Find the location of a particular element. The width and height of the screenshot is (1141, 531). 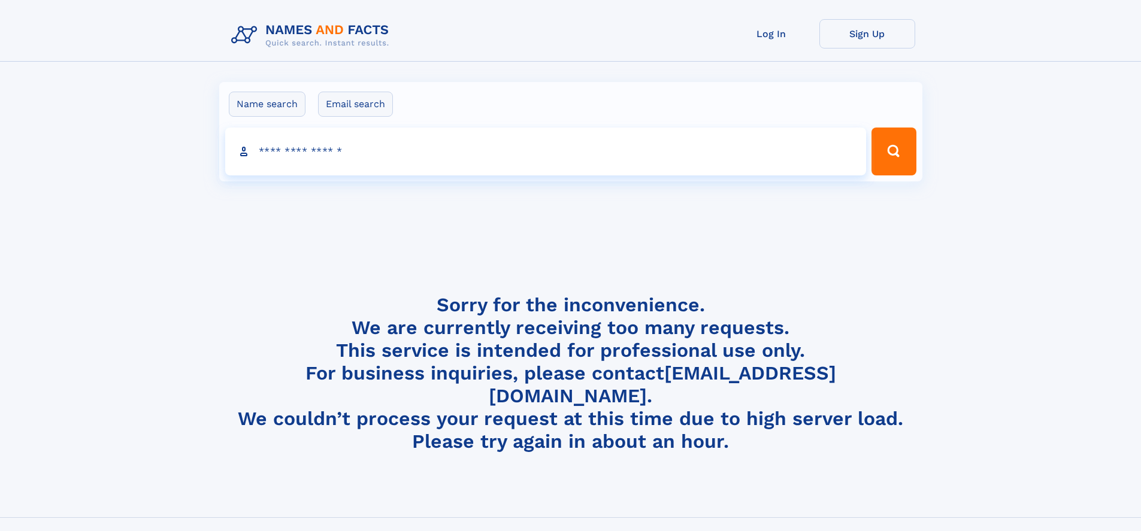

h4: Sorry for the inconvenience. We are currently receiving too many requests. This service is intend... is located at coordinates (571, 373).